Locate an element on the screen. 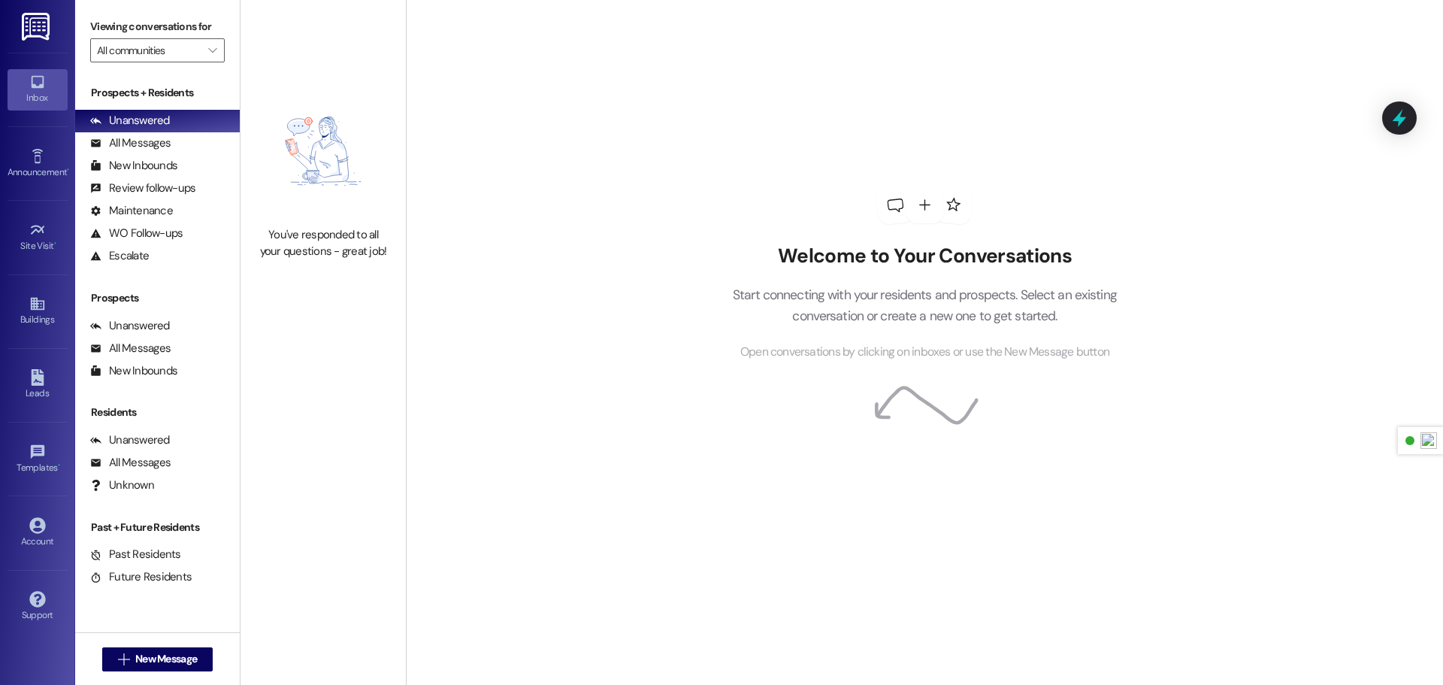 This screenshot has width=1443, height=685. p: Start connecting with your residents and prospects. Select an existing conversation or create a n... is located at coordinates (925, 305).